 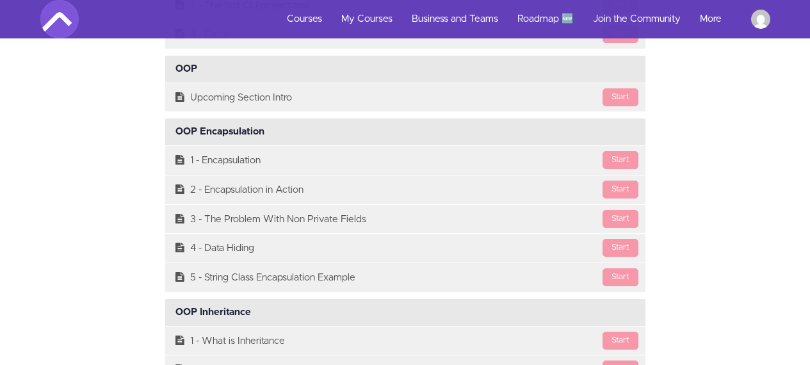 What do you see at coordinates (405, 69) in the screenshot?
I see `div: OOP` at bounding box center [405, 69].